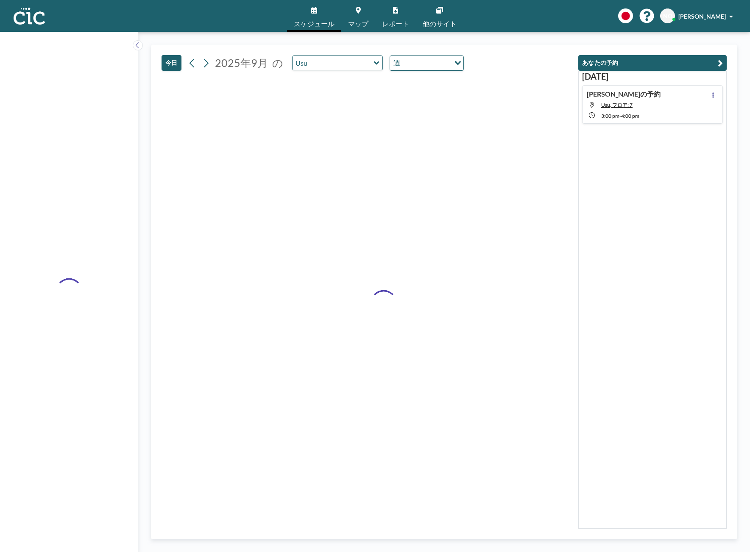 Image resolution: width=750 pixels, height=552 pixels. What do you see at coordinates (395, 24) in the screenshot?
I see `span: レポート` at bounding box center [395, 24].